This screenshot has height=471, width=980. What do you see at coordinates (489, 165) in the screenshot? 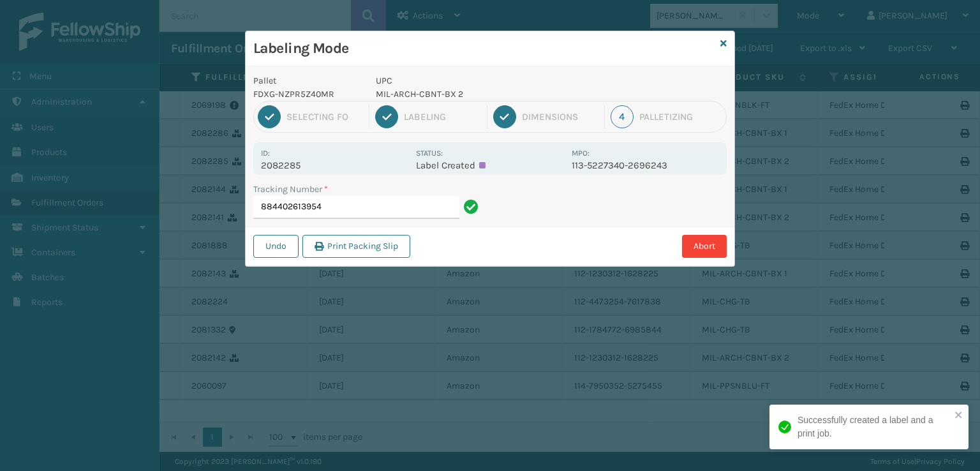
I see `p: Label Created` at bounding box center [489, 165].